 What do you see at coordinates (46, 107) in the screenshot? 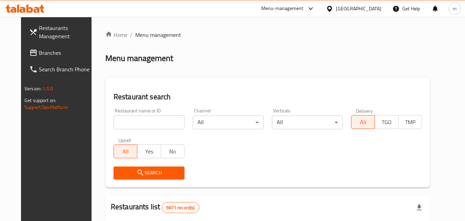
I see `a: Support.OpsPlatform` at bounding box center [46, 107].